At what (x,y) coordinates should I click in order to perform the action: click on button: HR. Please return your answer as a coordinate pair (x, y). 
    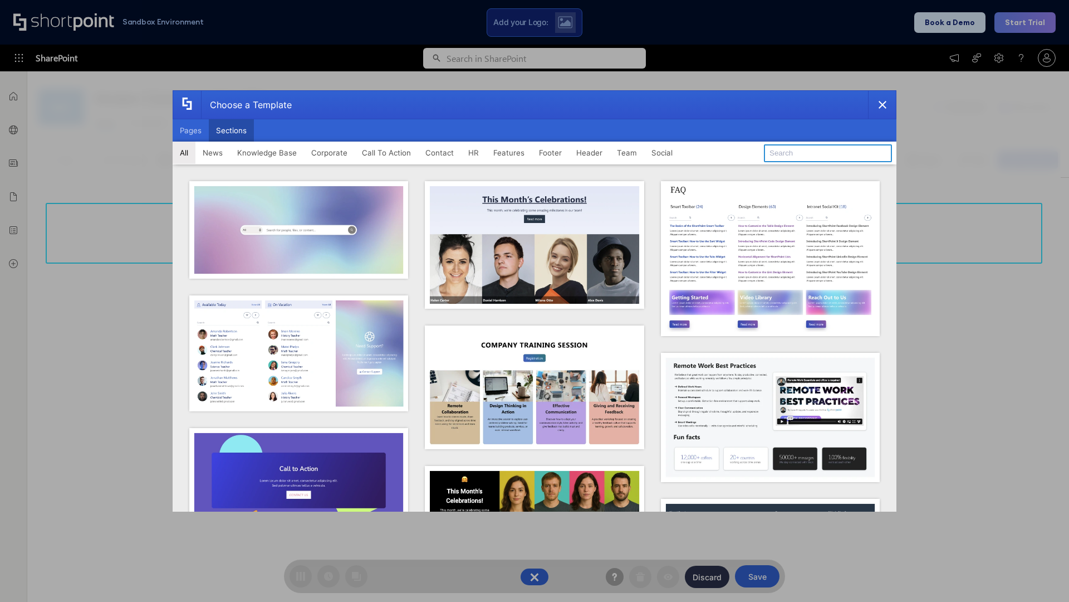
    Looking at the image, I should click on (473, 153).